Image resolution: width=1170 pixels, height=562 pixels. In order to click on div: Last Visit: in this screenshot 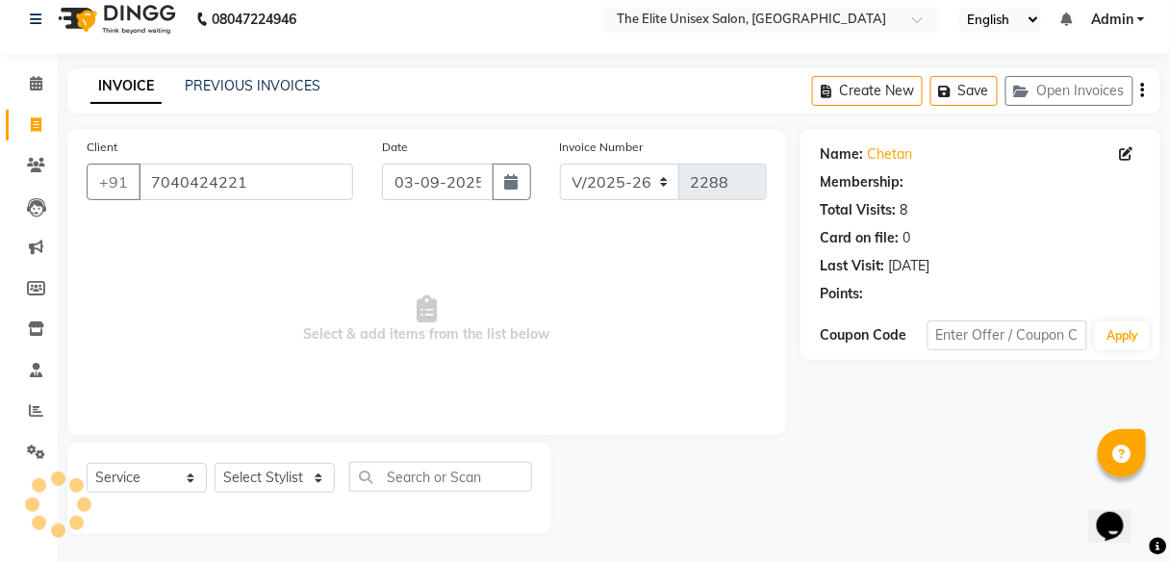, I will do `click(851, 265)`.